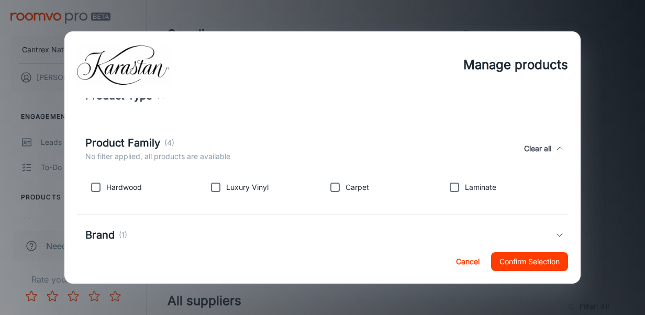  What do you see at coordinates (122, 143) in the screenshot?
I see `h5: Product Family` at bounding box center [122, 143].